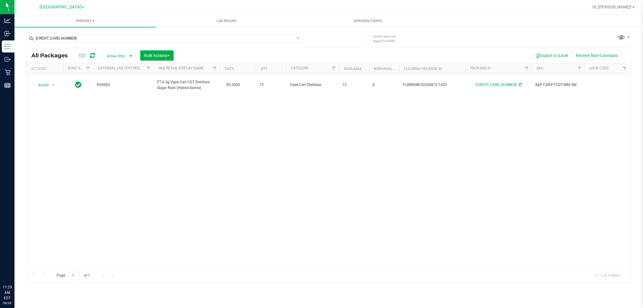  I want to click on span: Vape Cart Distillate, so click(312, 85).